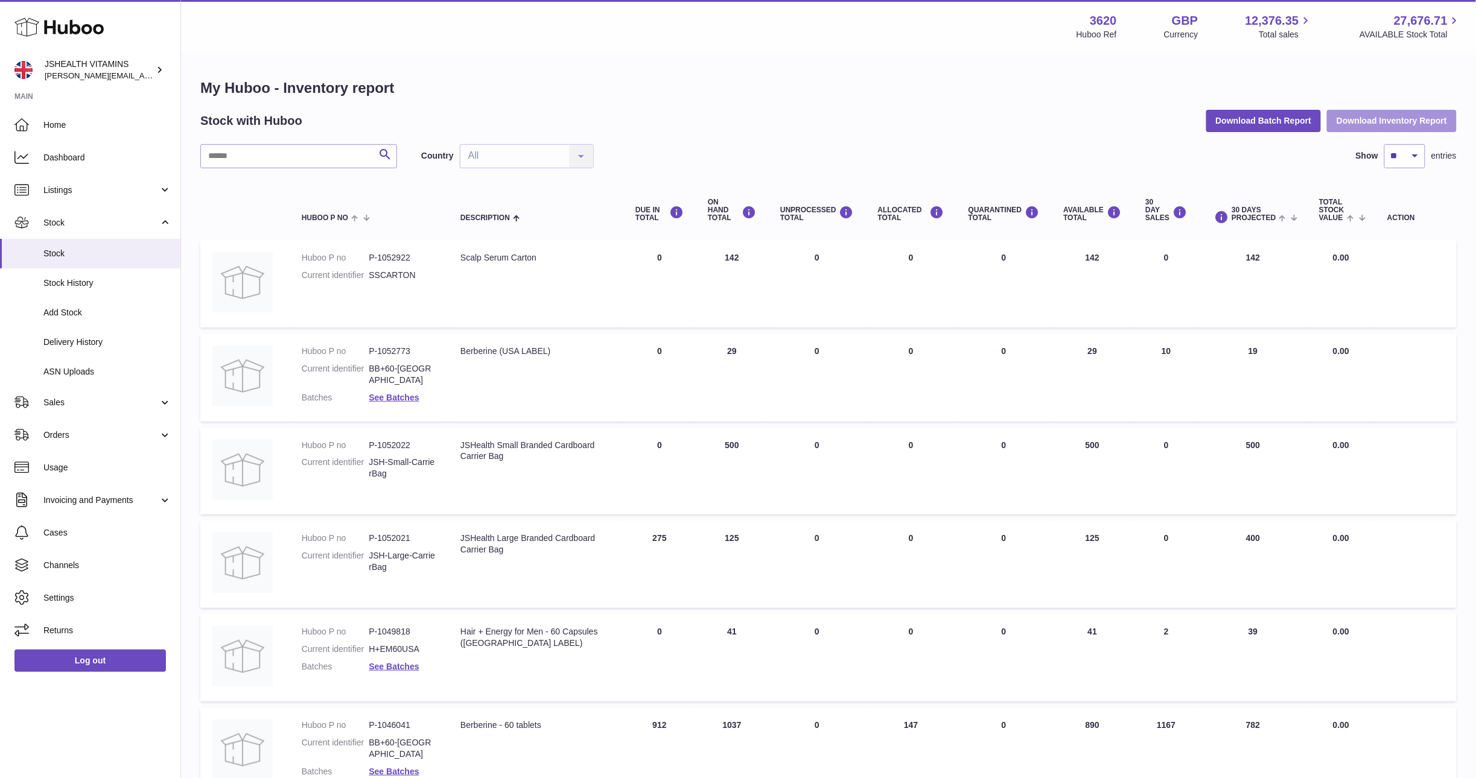 This screenshot has height=778, width=1476. What do you see at coordinates (536, 544) in the screenshot?
I see `div: JSHealth Large Branded Cardboard Carrier Bag` at bounding box center [536, 544].